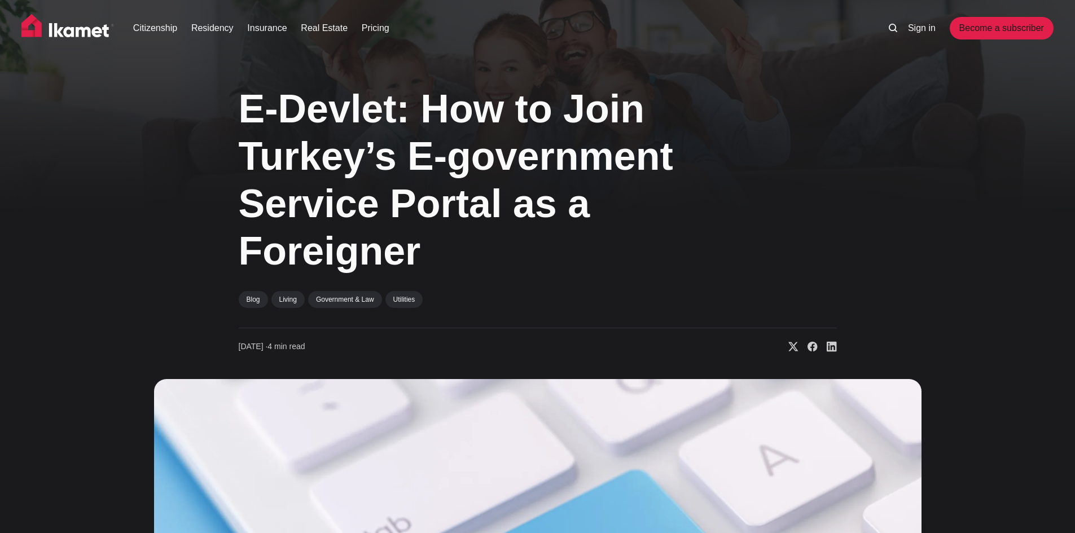 This screenshot has width=1075, height=533. What do you see at coordinates (272, 347) in the screenshot?
I see `time: 4 min read` at bounding box center [272, 347].